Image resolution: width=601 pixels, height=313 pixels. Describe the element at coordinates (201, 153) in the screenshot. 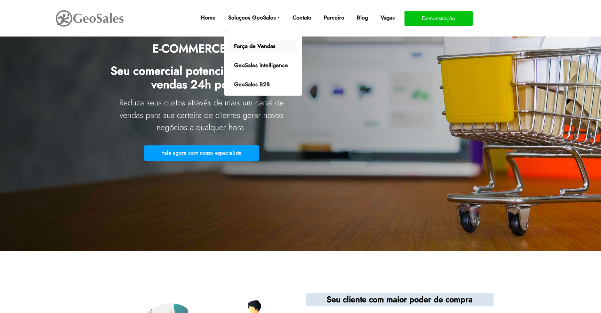

I see `button: Fale agora com nosso especialista` at that location.